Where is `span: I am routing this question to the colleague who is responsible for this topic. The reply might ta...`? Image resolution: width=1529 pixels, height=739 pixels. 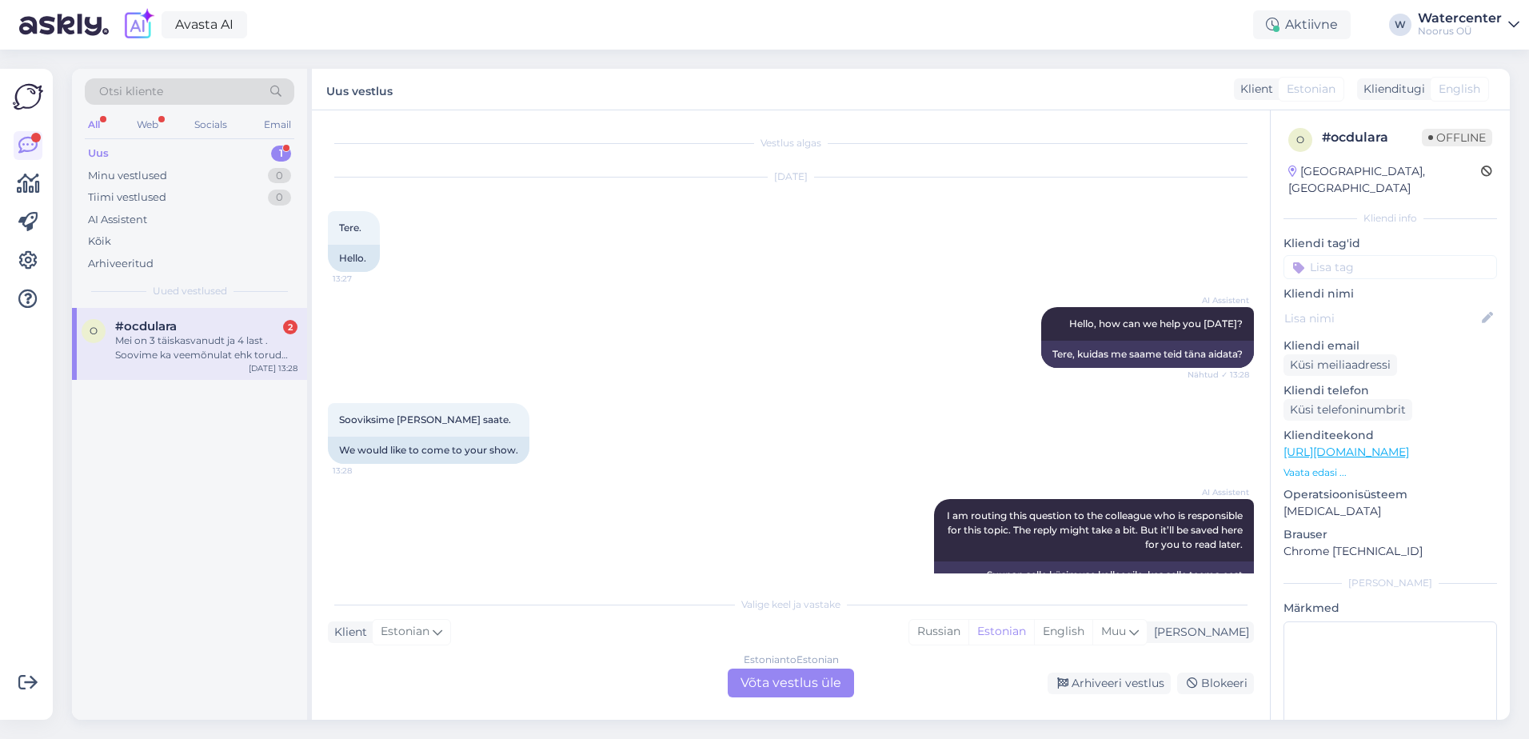
span: I am routing this question to the colleague who is responsible for this topic. The reply might ta... is located at coordinates (1096, 529).